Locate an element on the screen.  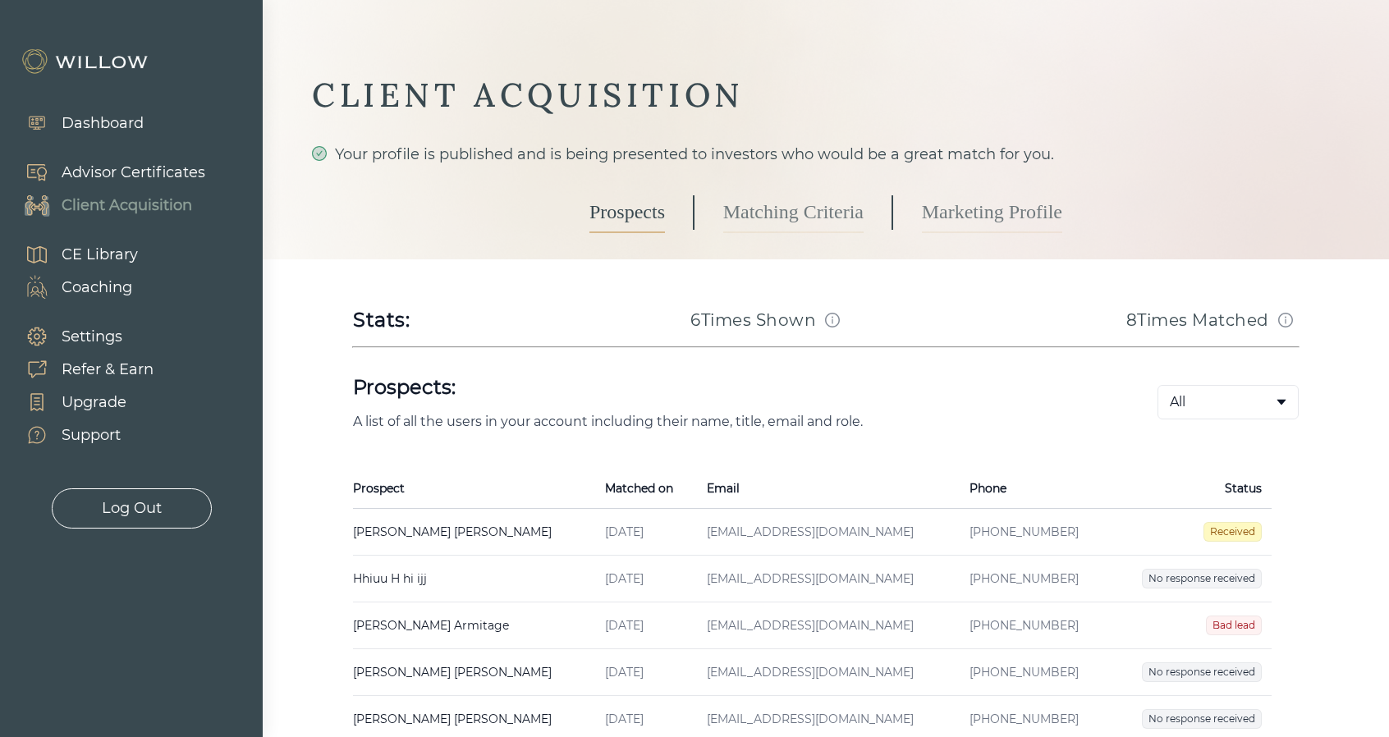
h1: Prospects: is located at coordinates (729, 387).